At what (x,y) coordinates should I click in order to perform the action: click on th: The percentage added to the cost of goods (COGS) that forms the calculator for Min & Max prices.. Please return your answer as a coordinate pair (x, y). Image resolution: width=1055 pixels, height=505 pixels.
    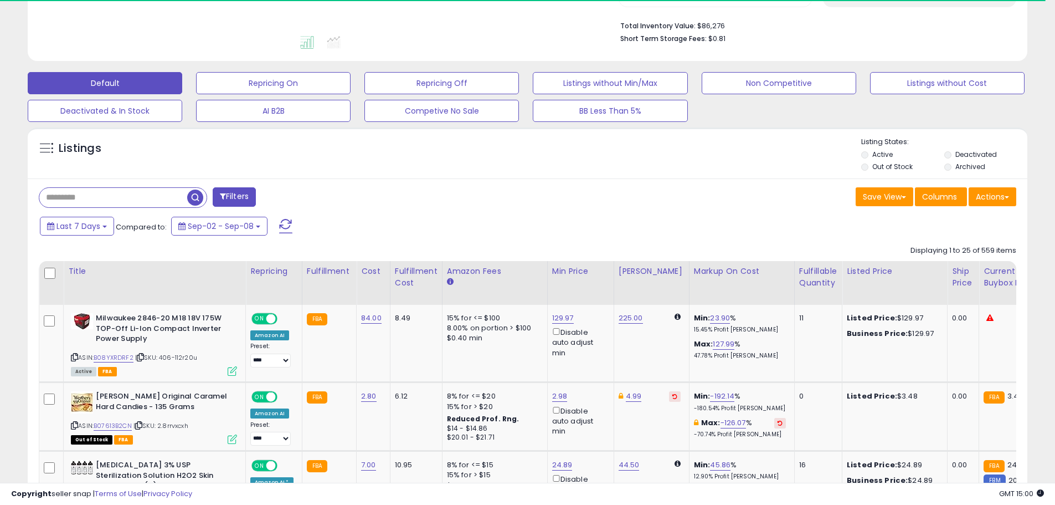
    Looking at the image, I should click on (742, 282).